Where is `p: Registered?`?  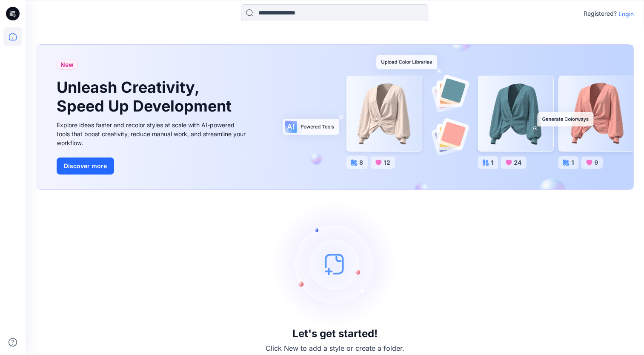
p: Registered? is located at coordinates (600, 14).